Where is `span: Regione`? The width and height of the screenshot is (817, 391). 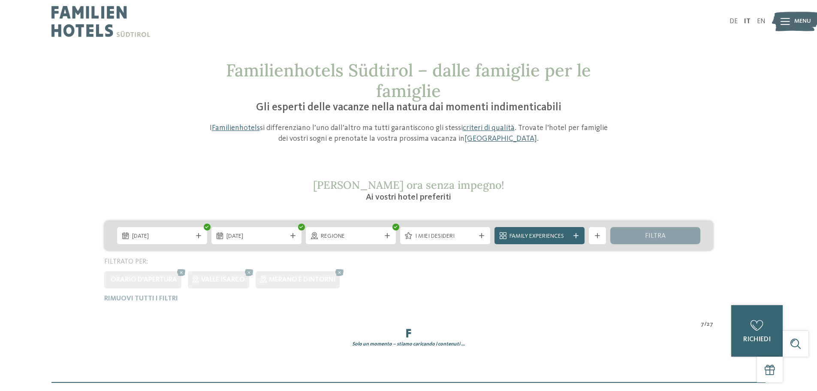 span: Regione is located at coordinates (351, 236).